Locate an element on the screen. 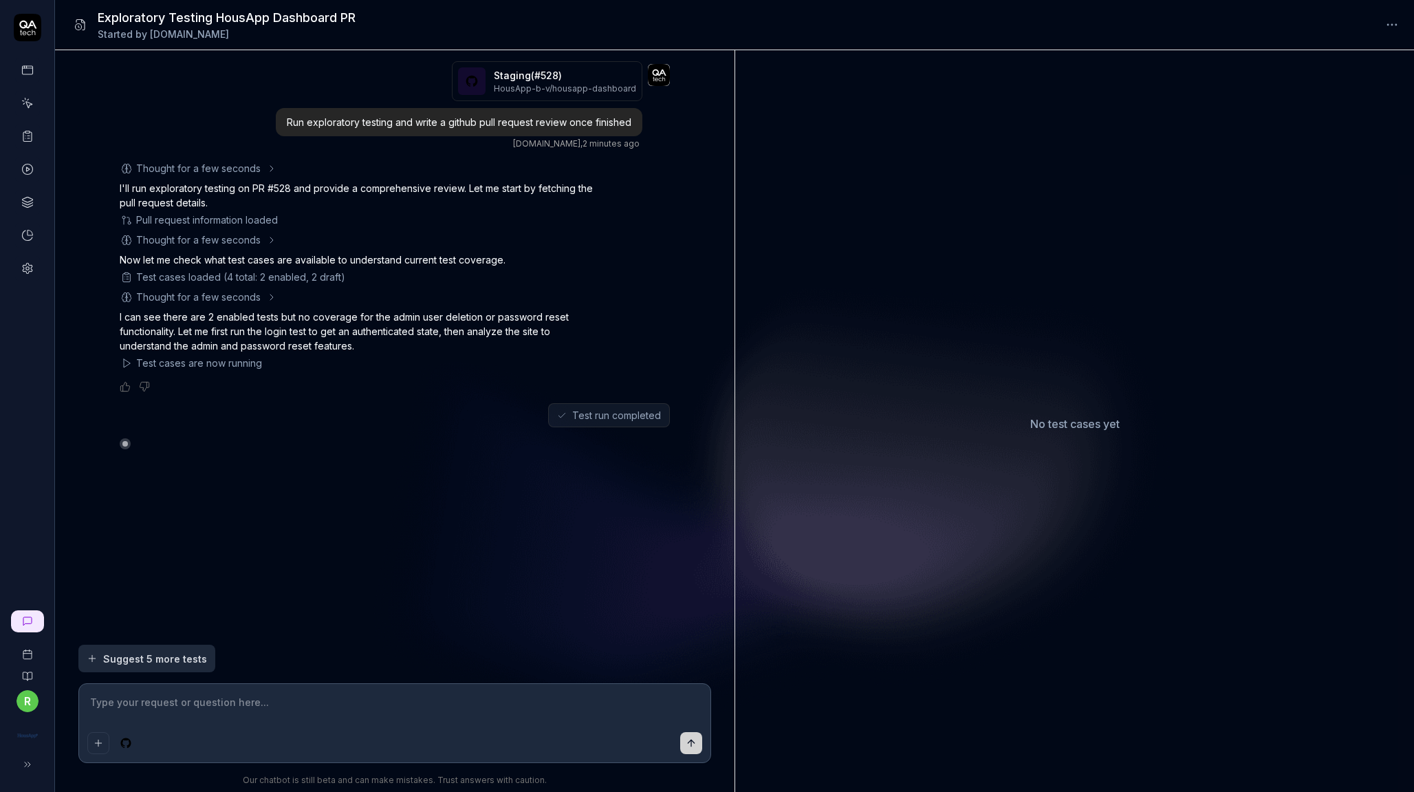 This screenshot has height=792, width=1414. a: Book a call with us is located at coordinates (27, 649).